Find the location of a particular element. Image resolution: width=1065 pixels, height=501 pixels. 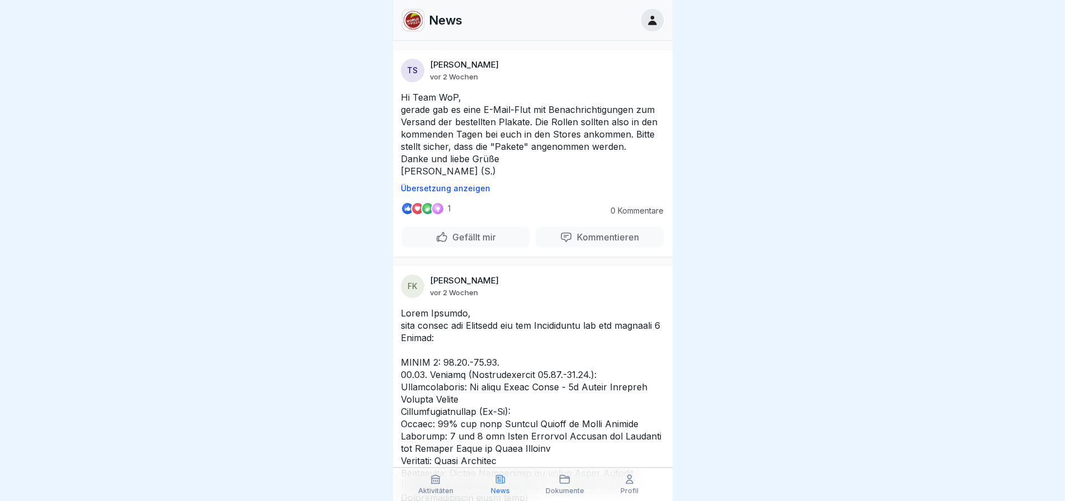

p: Profil is located at coordinates (629, 491).